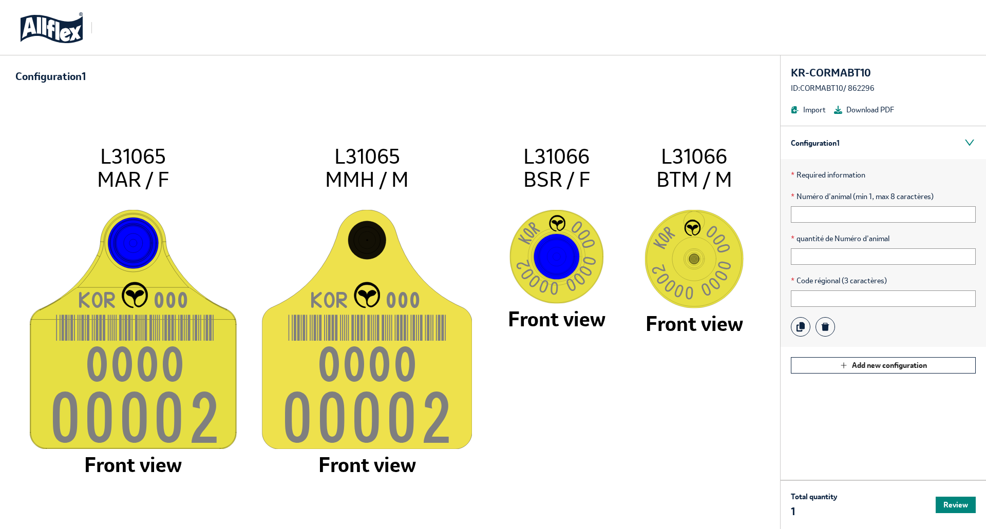 Image resolution: width=986 pixels, height=529 pixels. Describe the element at coordinates (893, 197) in the screenshot. I see `span: (min 1, max 8 caractères)` at that location.